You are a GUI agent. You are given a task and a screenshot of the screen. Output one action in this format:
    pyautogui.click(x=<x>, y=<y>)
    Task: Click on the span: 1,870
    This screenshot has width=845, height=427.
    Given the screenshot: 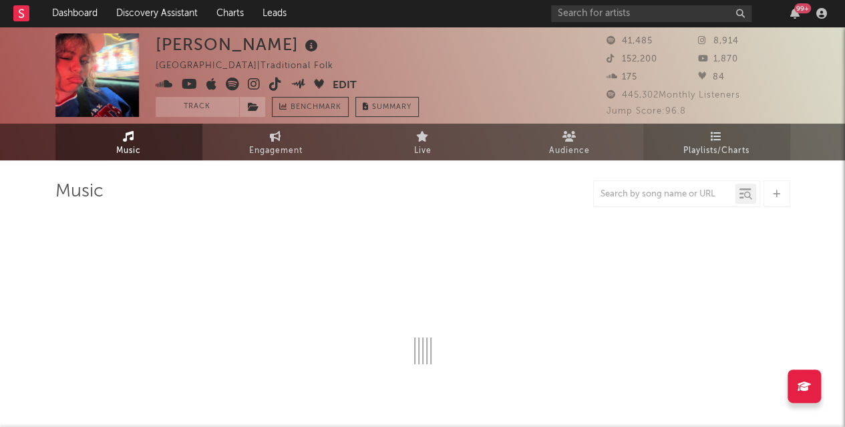 What is the action you would take?
    pyautogui.click(x=718, y=59)
    